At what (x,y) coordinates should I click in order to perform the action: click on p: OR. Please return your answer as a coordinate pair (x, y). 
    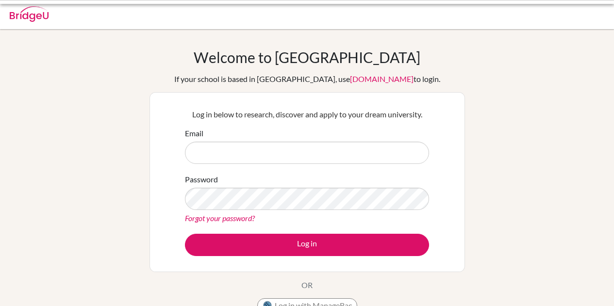
    Looking at the image, I should click on (307, 285).